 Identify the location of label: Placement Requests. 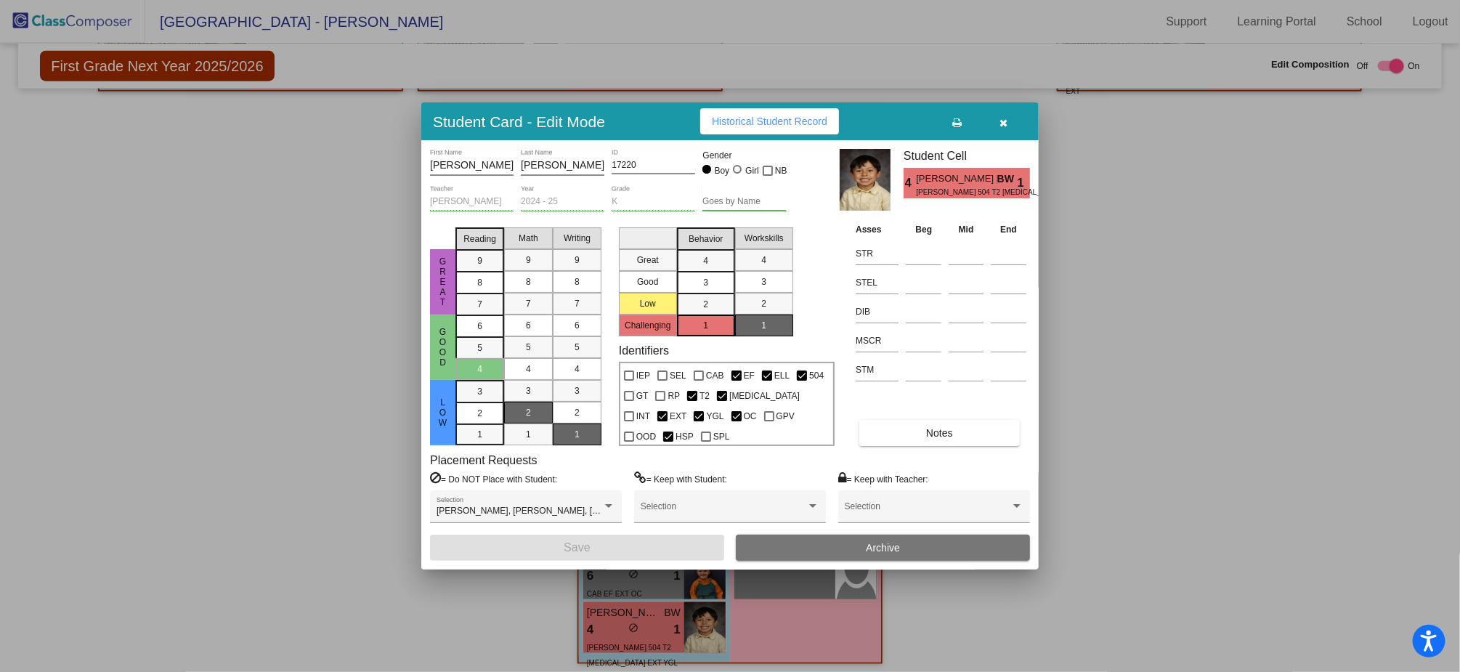
(484, 460).